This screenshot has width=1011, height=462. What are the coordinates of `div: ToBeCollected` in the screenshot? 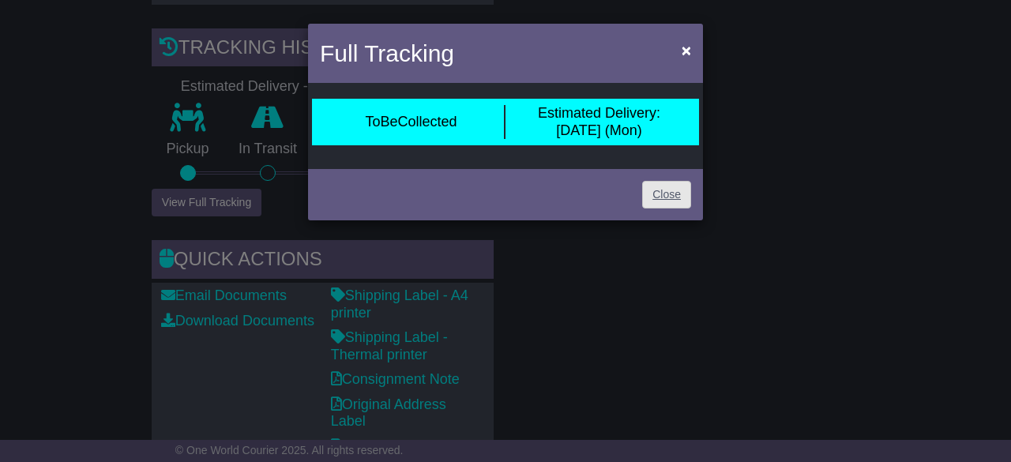 It's located at (411, 122).